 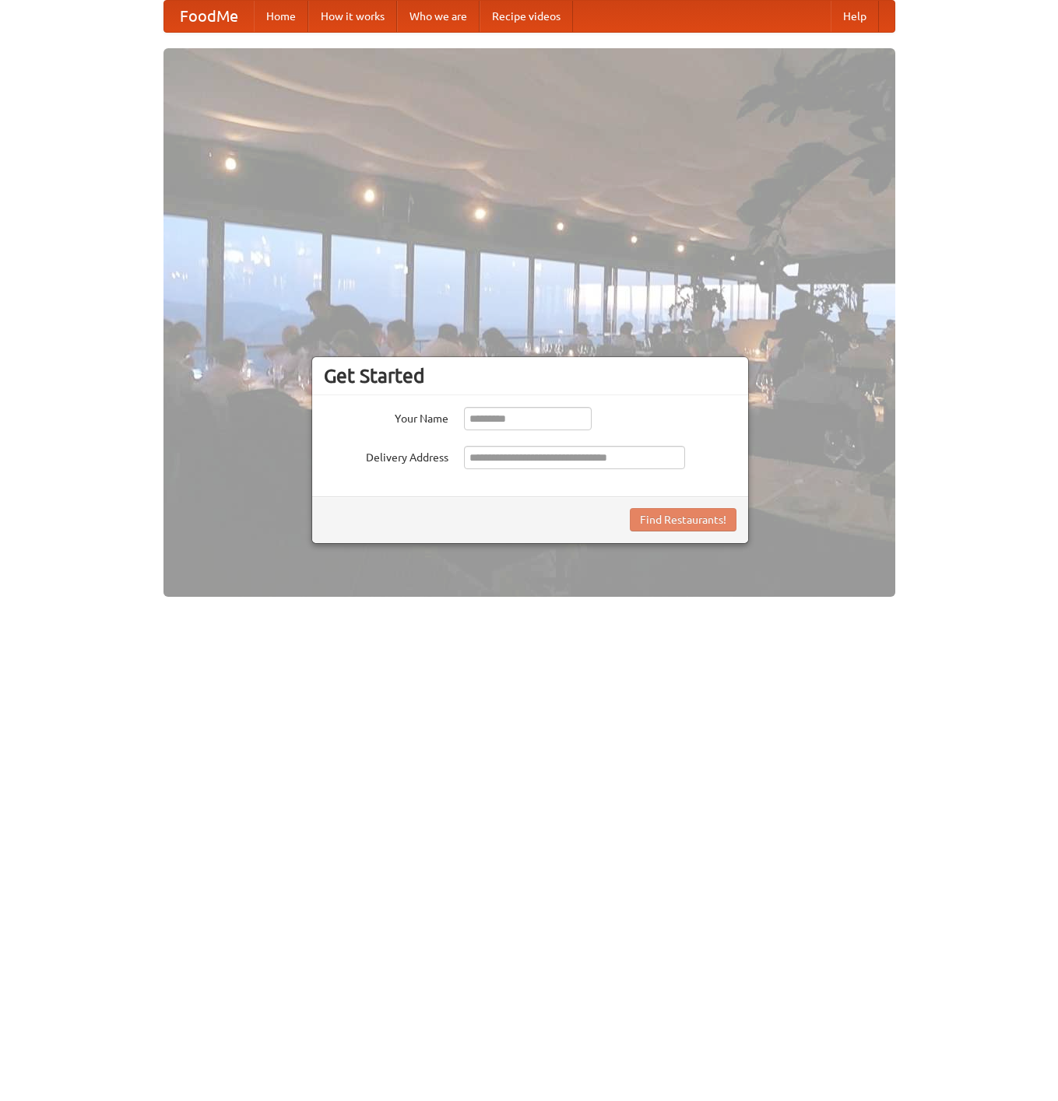 I want to click on a: Recipe videos, so click(x=526, y=16).